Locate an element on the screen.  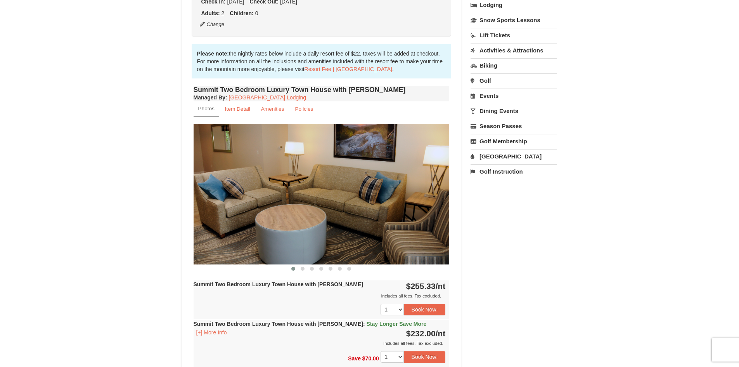
img: 18876286-202-fb468a36.png is located at coordinates (322, 194).